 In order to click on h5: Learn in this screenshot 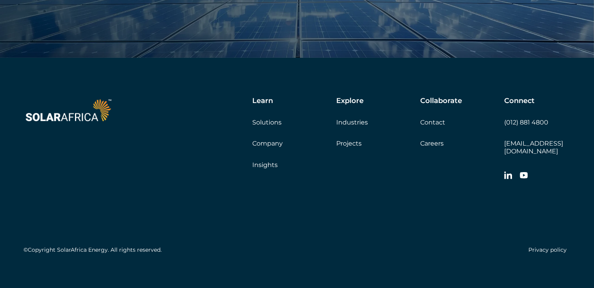, I will do `click(262, 101)`.